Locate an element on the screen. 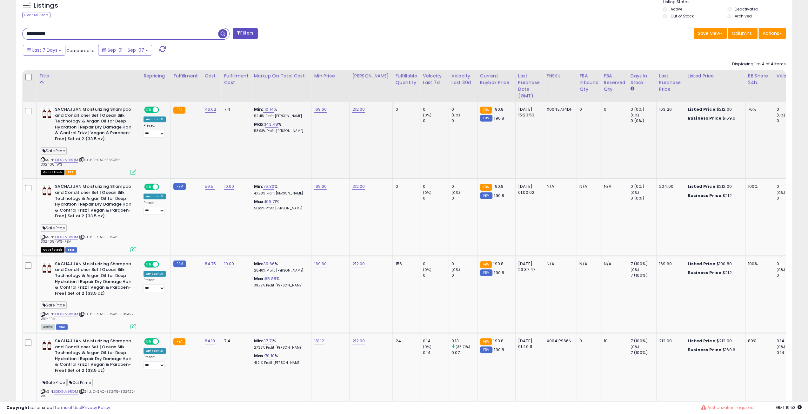  b: Max: is located at coordinates (259, 356).